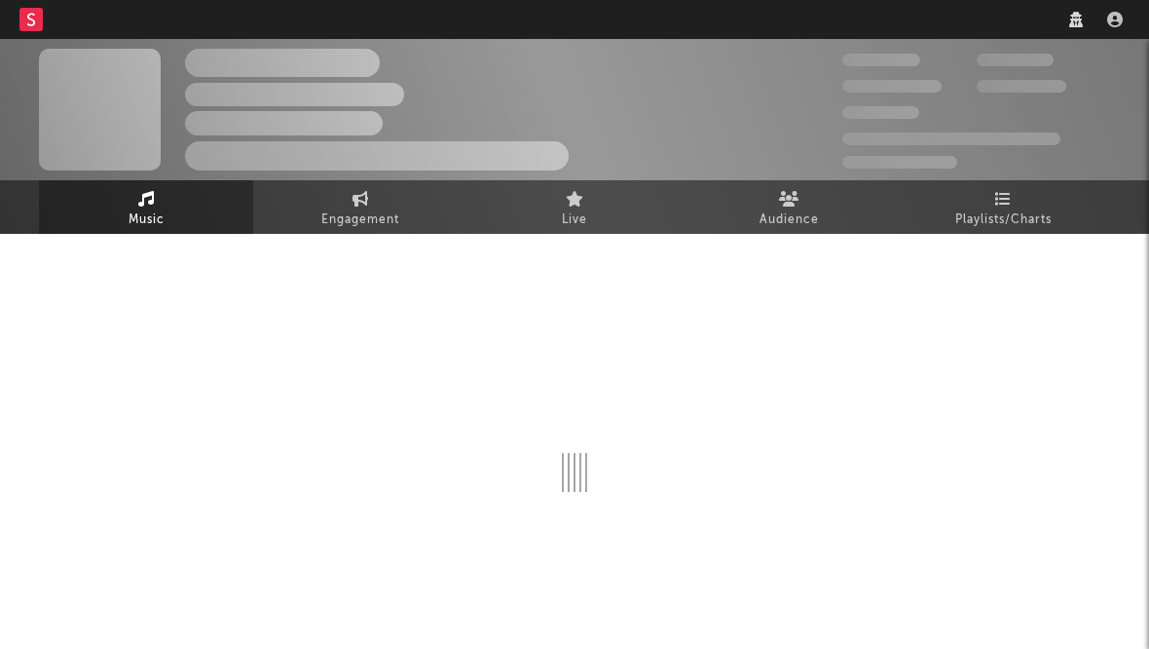 This screenshot has height=649, width=1149. Describe the element at coordinates (951, 138) in the screenshot. I see `span: 50,000,000 Monthly Listeners` at that location.